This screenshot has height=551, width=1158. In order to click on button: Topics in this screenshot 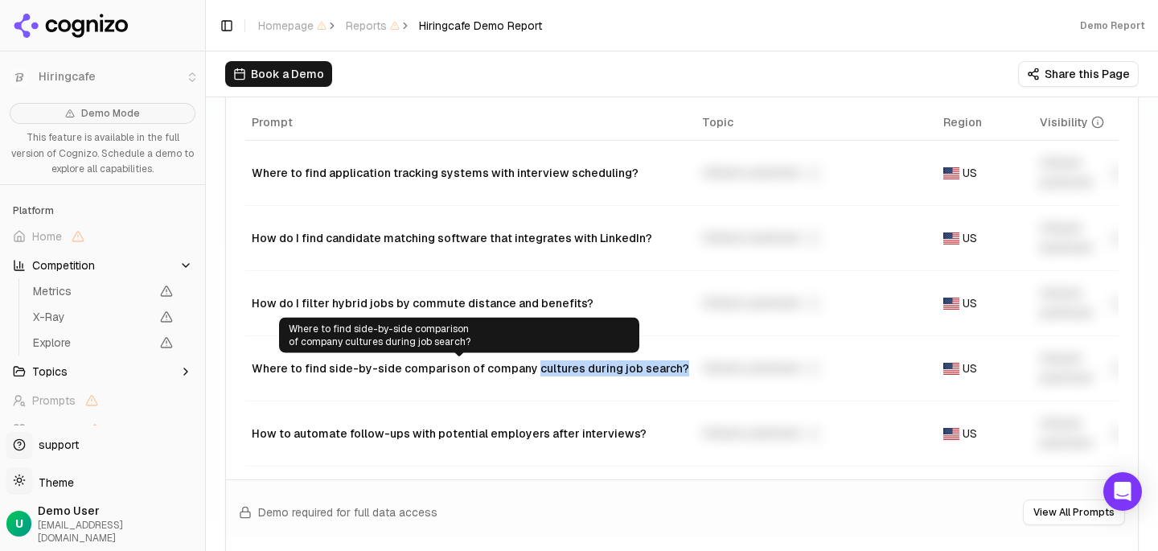, I will do `click(102, 371)`.